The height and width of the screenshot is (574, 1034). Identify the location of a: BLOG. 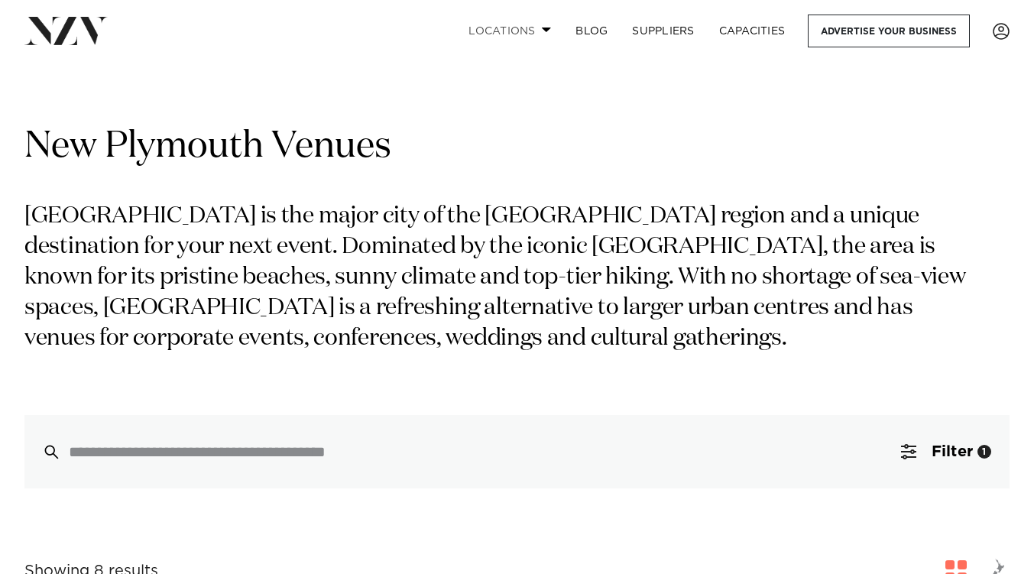
(592, 31).